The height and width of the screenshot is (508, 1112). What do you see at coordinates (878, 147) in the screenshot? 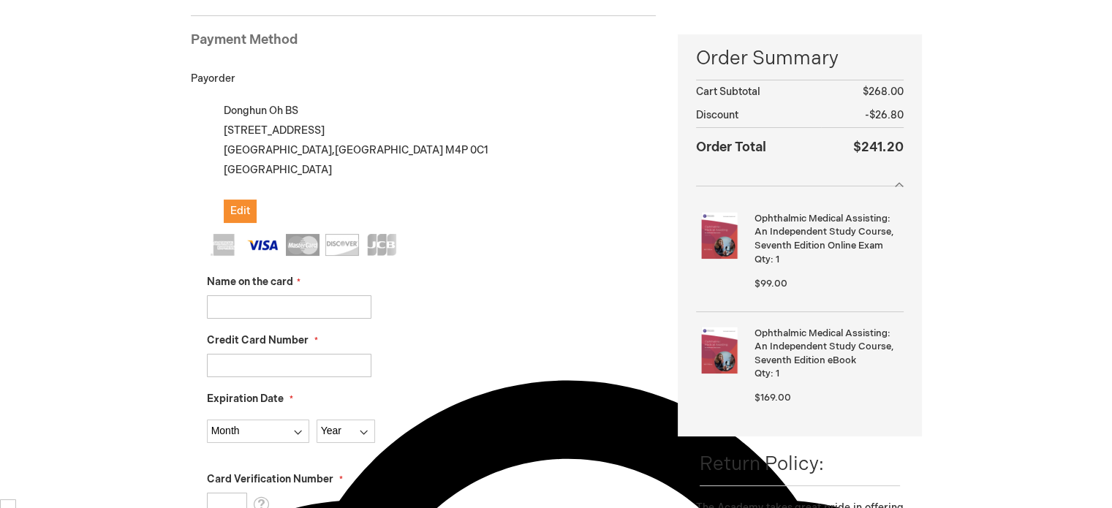
I see `span: $241.20` at bounding box center [878, 147].